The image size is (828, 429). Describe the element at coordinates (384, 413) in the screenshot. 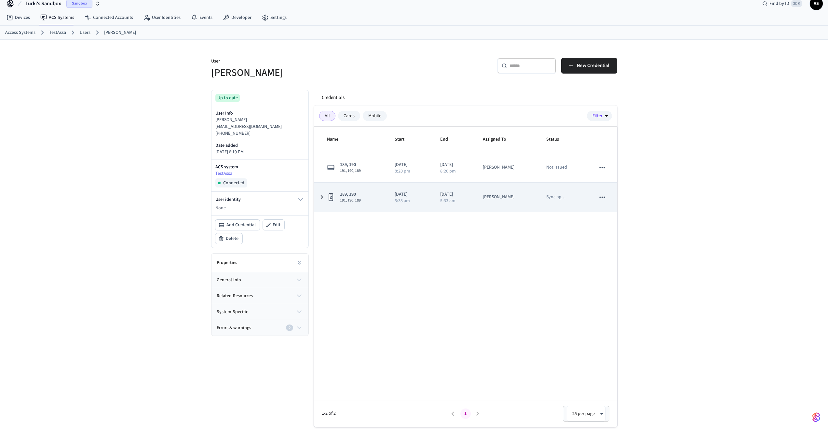

I see `span: 1-2 of 2` at that location.